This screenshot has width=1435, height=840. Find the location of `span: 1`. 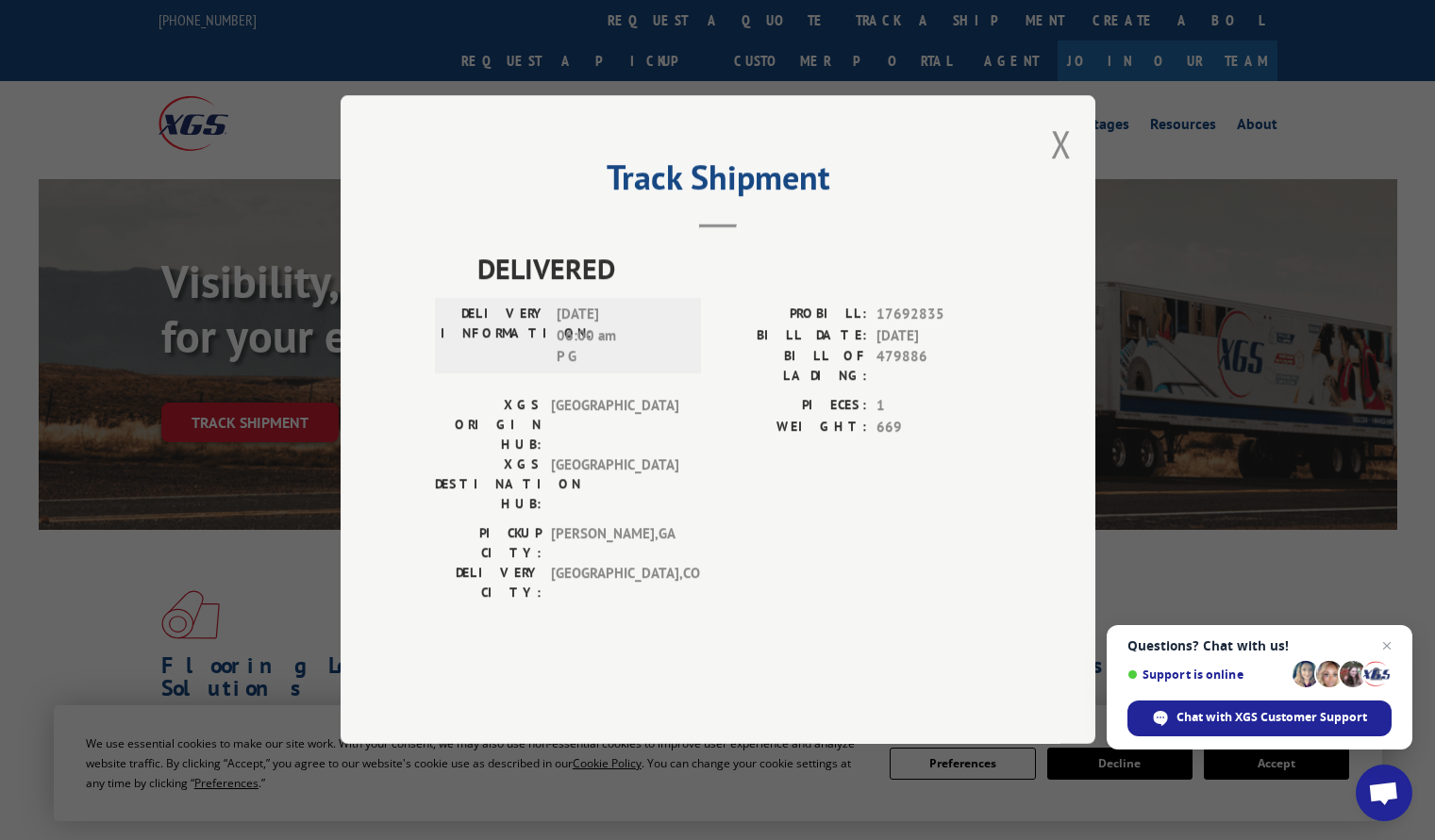

span: 1 is located at coordinates (938, 406).